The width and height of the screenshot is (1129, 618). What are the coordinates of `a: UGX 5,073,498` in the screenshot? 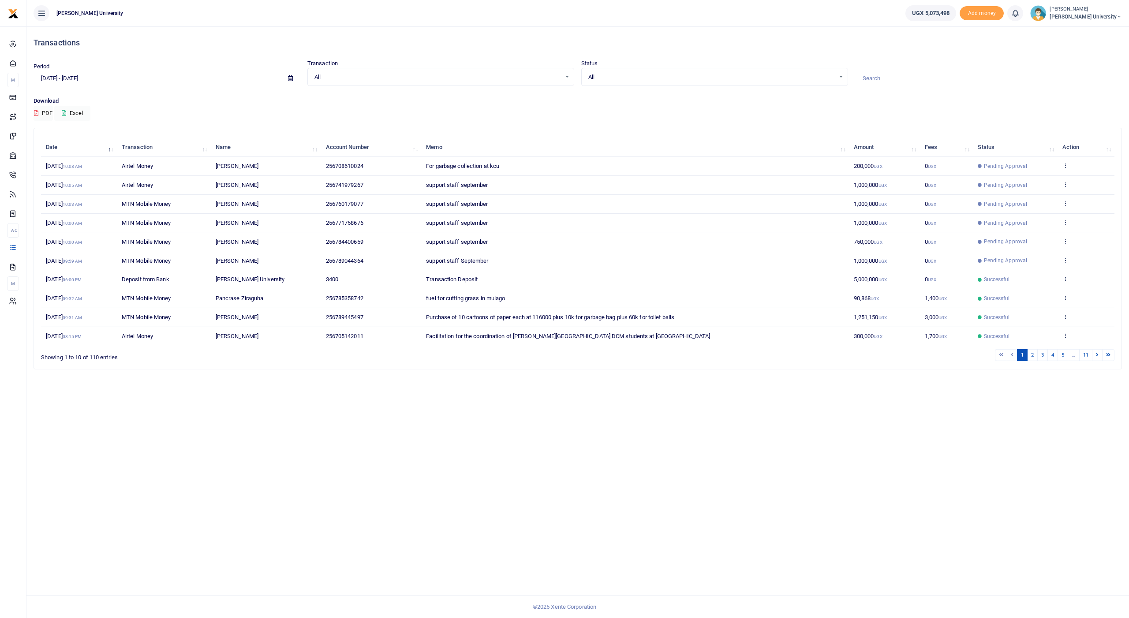 It's located at (931, 13).